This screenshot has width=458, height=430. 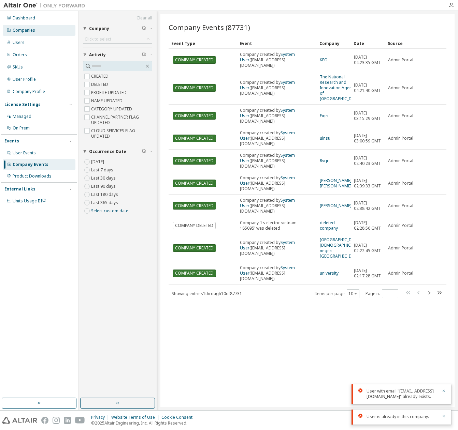 What do you see at coordinates (104, 178) in the screenshot?
I see `label: Last 30 days` at bounding box center [104, 178].